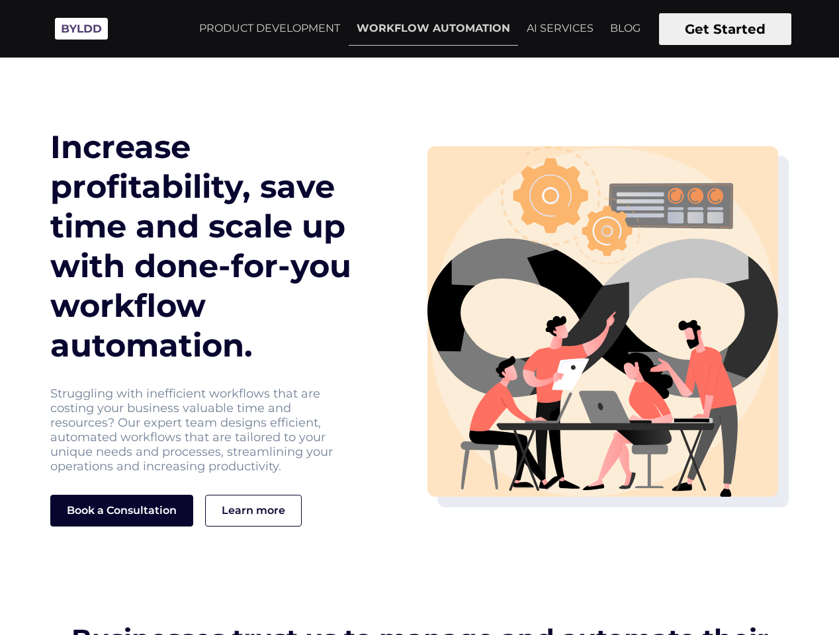 Image resolution: width=839 pixels, height=635 pixels. I want to click on img: Byldd - Product Development Company, so click(81, 28).